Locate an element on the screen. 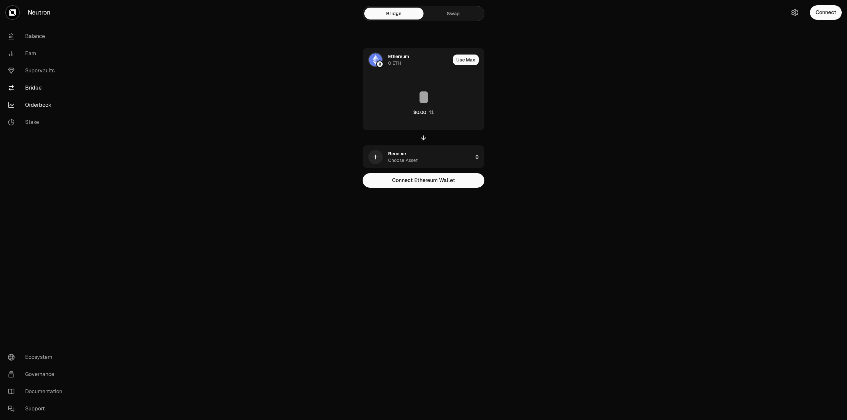 The width and height of the screenshot is (847, 420). a: Supervaults is located at coordinates (37, 71).